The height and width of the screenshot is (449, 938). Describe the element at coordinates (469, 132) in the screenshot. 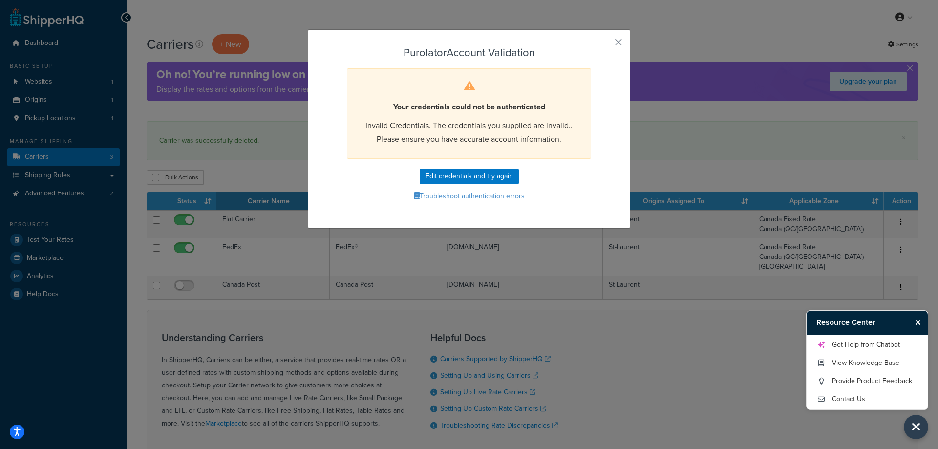

I see `span: Invalid Credentials. The credentials you supplied are invalid.. Please ensure you have accurate a...` at that location.